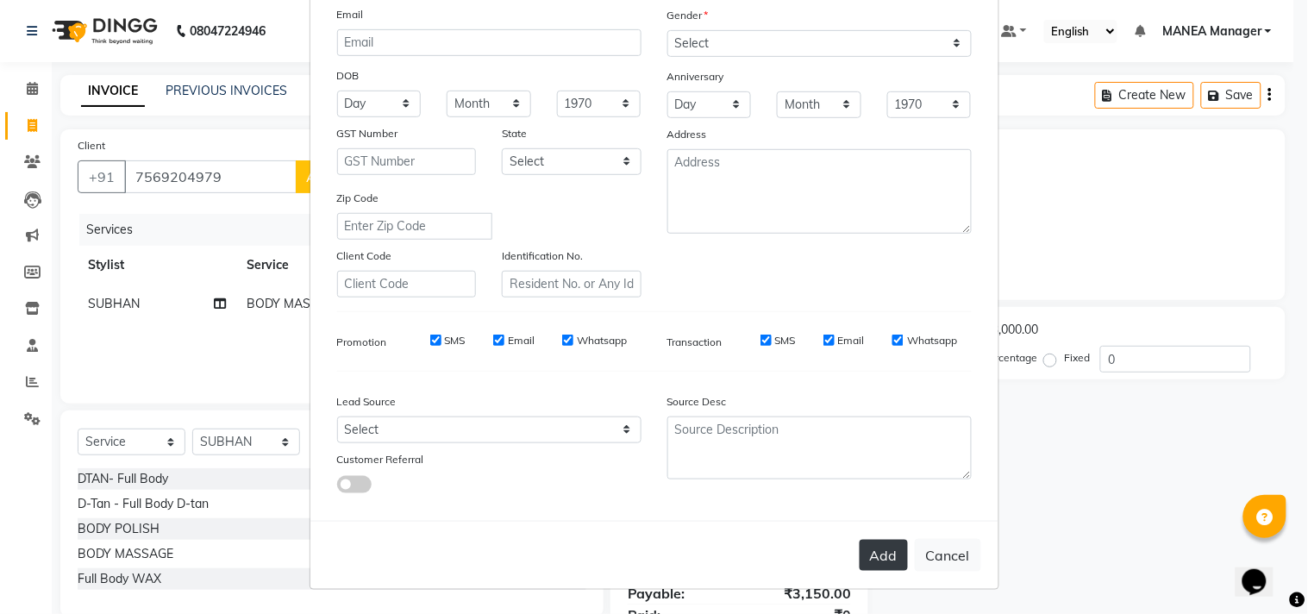 The width and height of the screenshot is (1308, 614). What do you see at coordinates (948, 555) in the screenshot?
I see `button: Cancel` at bounding box center [948, 555].